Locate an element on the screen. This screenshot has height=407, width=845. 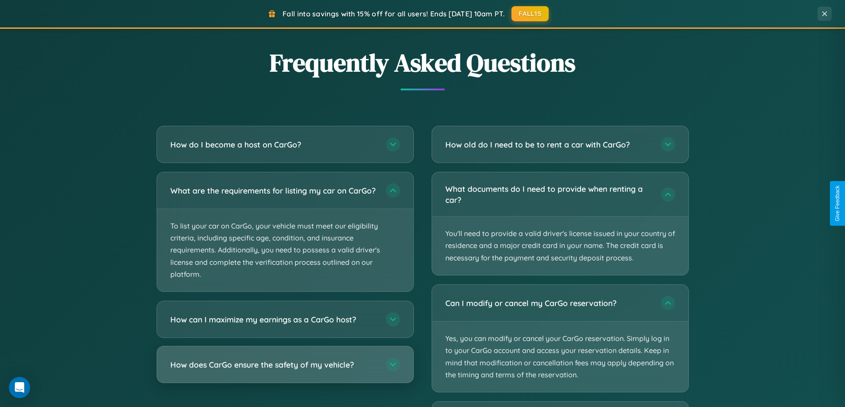
div: Open Intercom Messenger is located at coordinates (20, 388).